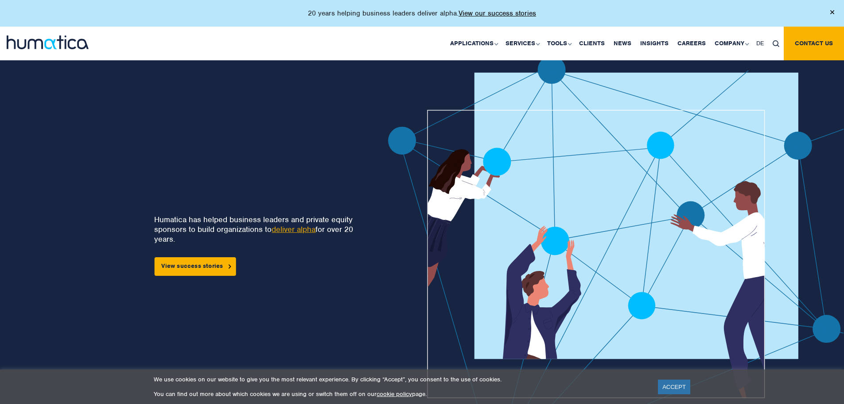 The image size is (844, 404). I want to click on img: arrowicon, so click(230, 266).